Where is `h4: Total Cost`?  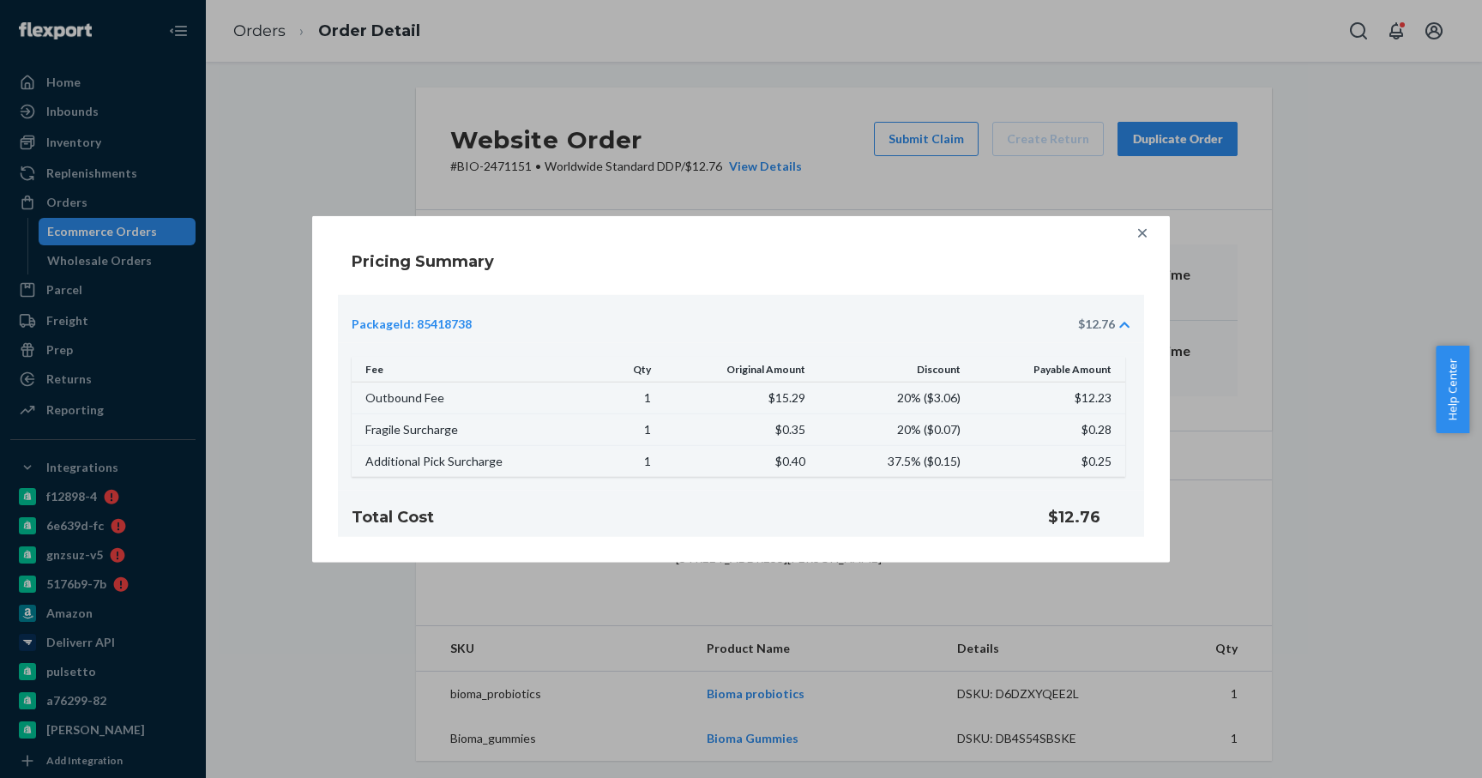 h4: Total Cost is located at coordinates (679, 517).